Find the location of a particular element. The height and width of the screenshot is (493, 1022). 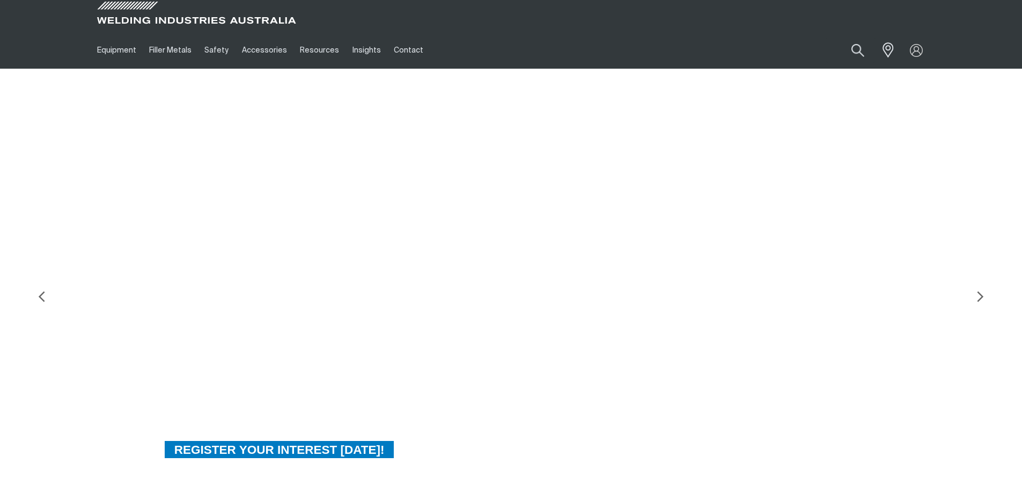

a: Resources is located at coordinates (319, 50).